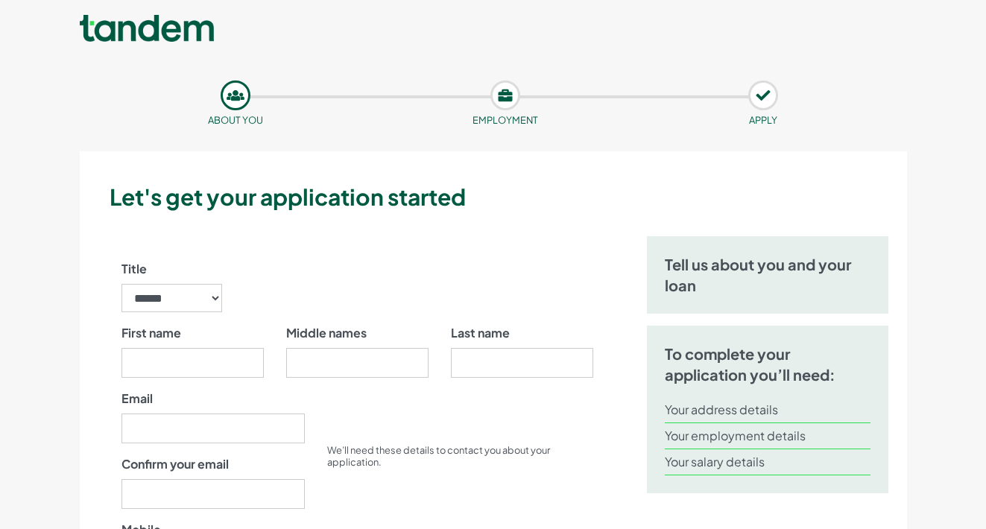  I want to click on label: Confirm your email, so click(175, 464).